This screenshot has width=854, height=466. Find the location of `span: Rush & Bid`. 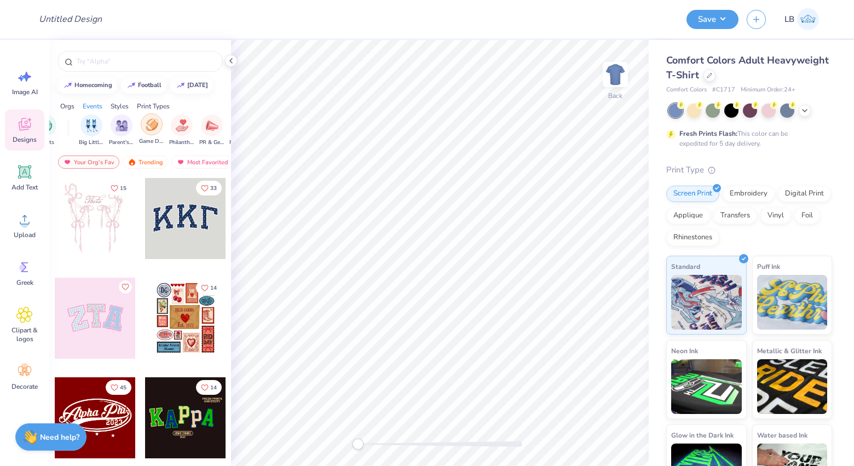

span: Rush & Bid is located at coordinates (242, 142).